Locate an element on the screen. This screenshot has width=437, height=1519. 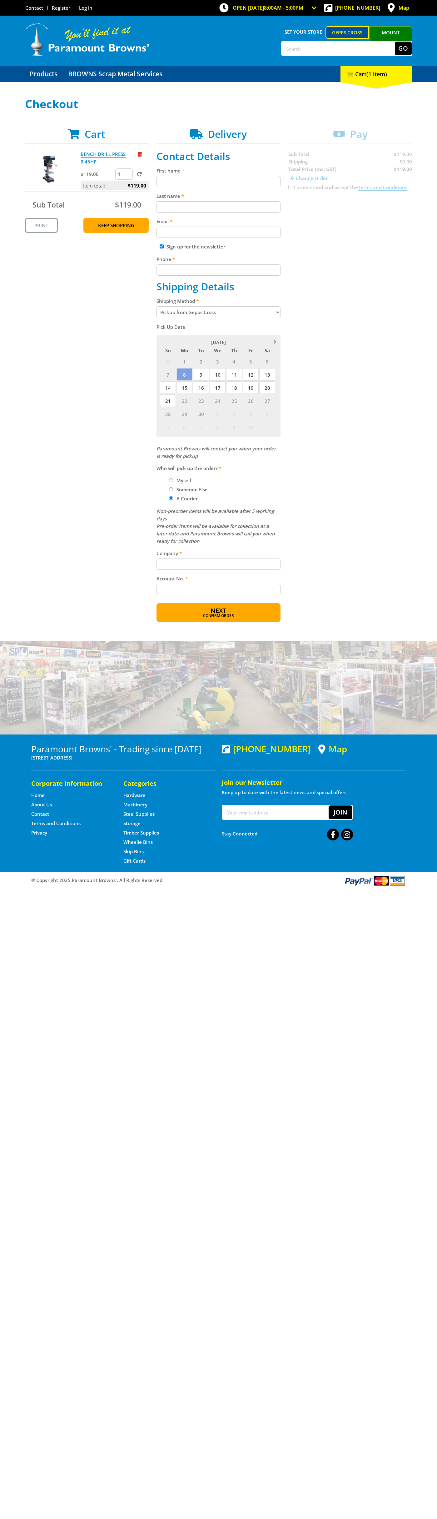
span: 28 is located at coordinates (168, 414).